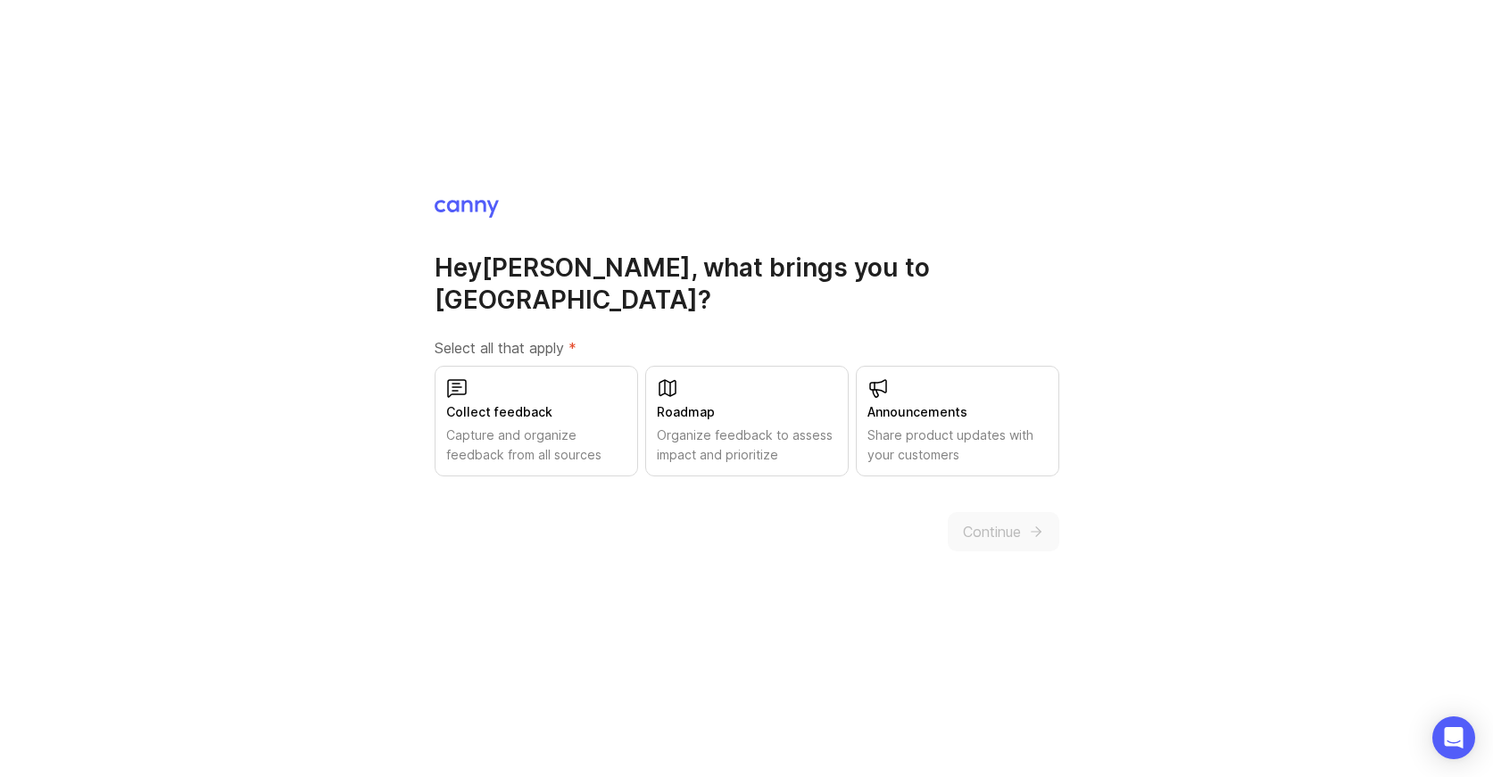  What do you see at coordinates (958, 412) in the screenshot?
I see `div: Announcements` at bounding box center [958, 412].